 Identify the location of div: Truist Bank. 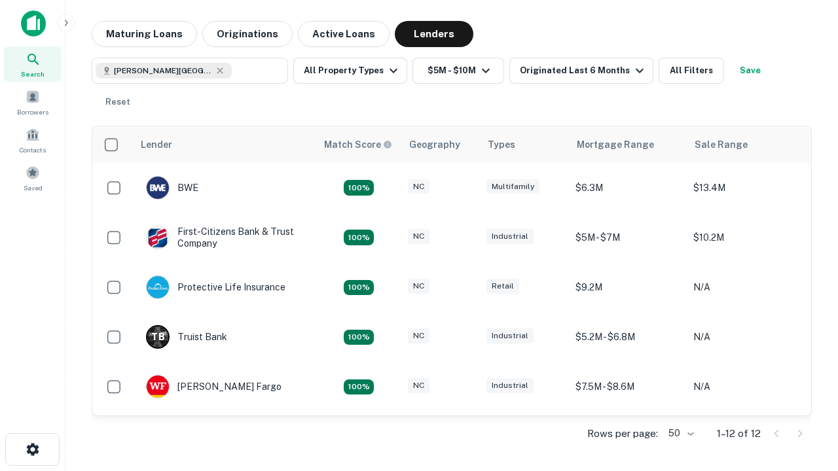
(187, 337).